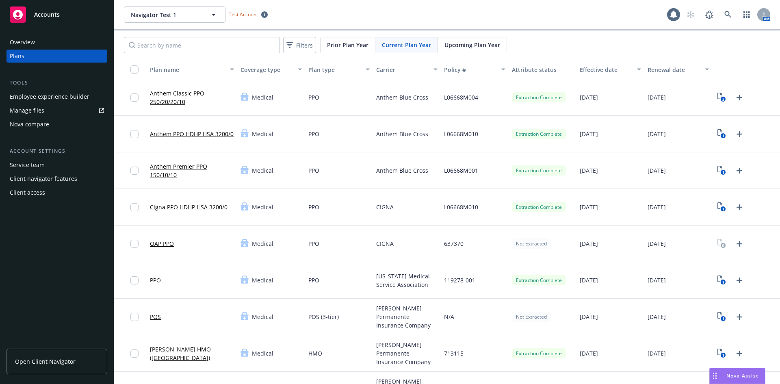 The width and height of the screenshot is (780, 384). Describe the element at coordinates (673, 69) in the screenshot. I see `div: Renewal date` at that location.